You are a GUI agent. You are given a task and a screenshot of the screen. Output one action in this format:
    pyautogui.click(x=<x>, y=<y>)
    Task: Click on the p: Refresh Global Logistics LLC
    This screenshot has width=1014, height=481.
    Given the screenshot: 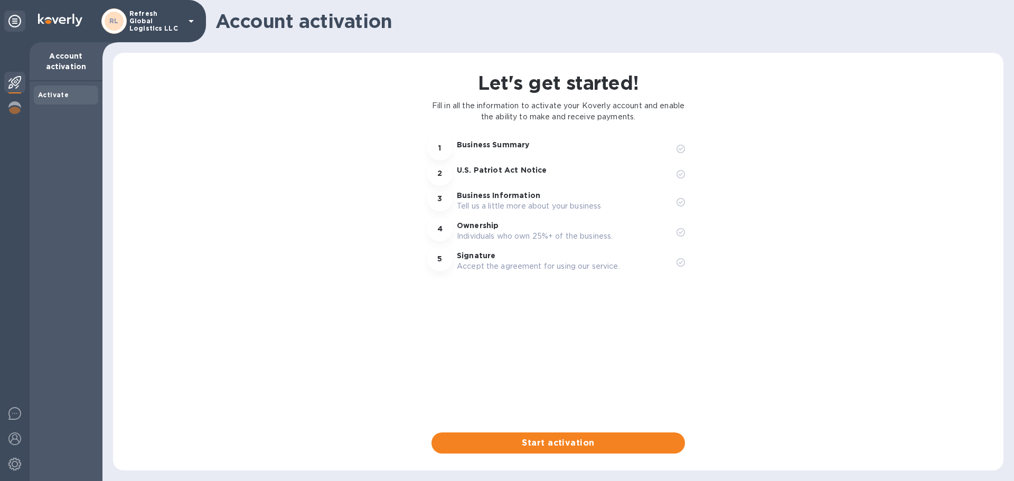 What is the action you would take?
    pyautogui.click(x=156, y=21)
    